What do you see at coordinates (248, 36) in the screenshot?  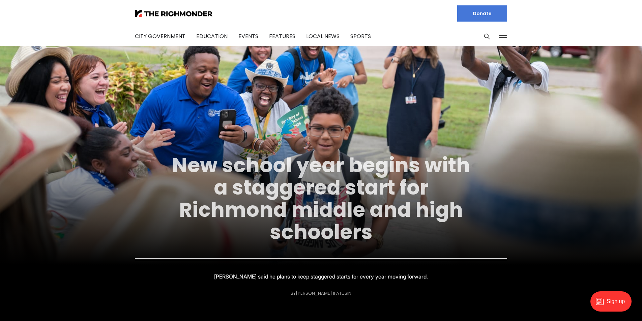 I see `a: Events` at bounding box center [248, 36].